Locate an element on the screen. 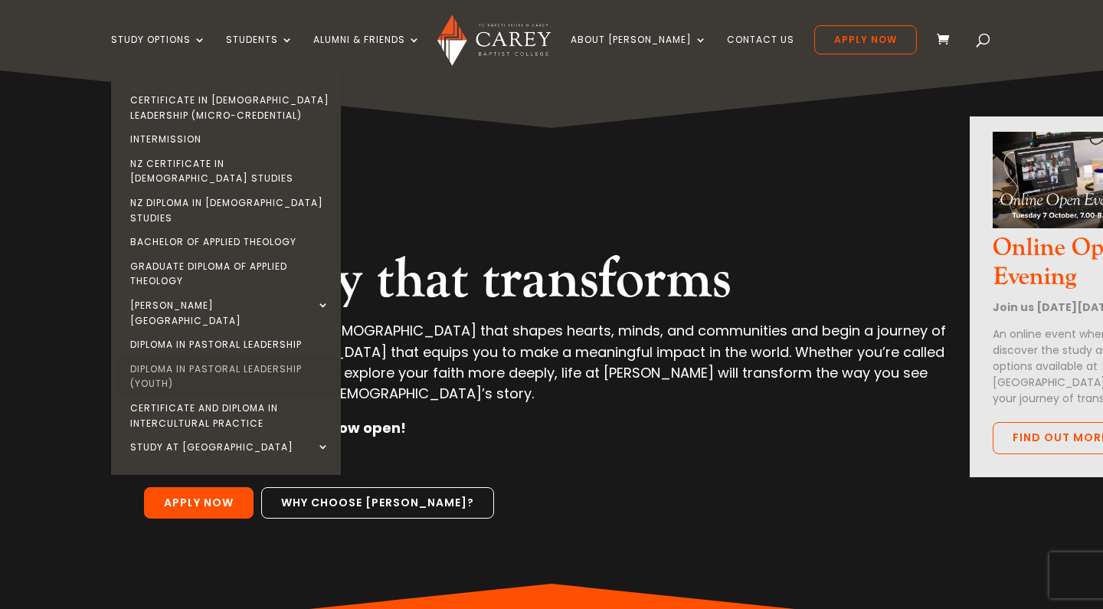 Image resolution: width=1103 pixels, height=609 pixels. a: Graduate Diploma of Applied Theology is located at coordinates (230, 273).